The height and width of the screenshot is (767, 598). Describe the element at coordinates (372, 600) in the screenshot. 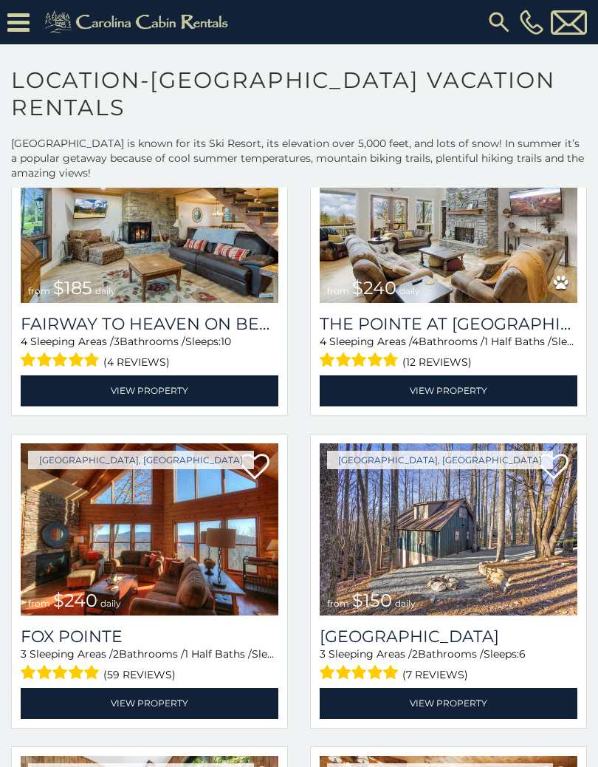

I see `span: $150` at that location.